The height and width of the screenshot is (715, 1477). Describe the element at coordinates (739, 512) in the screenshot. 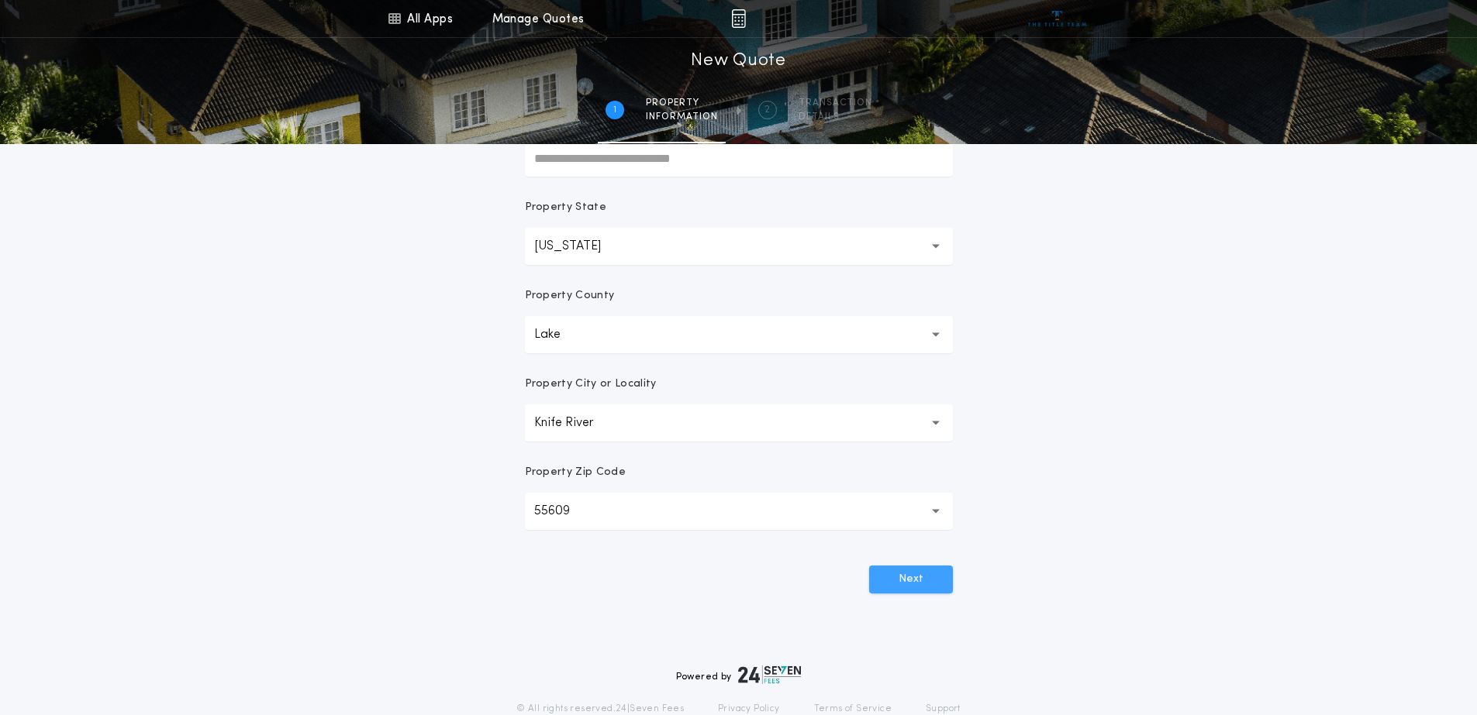

I see `button: 55609` at that location.